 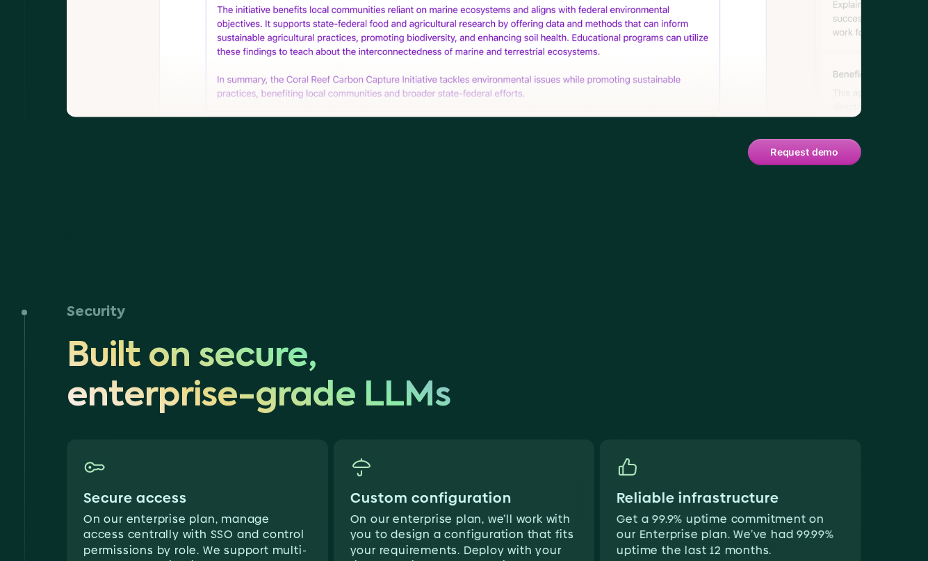 I want to click on p: Custom configuration, so click(x=464, y=498).